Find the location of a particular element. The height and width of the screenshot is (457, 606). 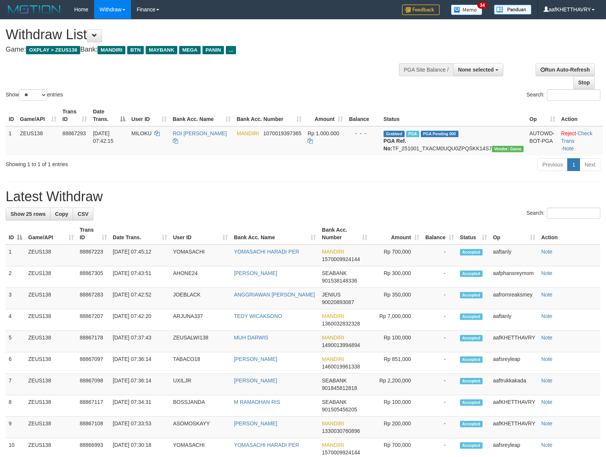

span: PGA Pending is located at coordinates (440, 134).